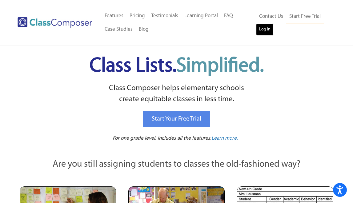 The image size is (353, 203). Describe the element at coordinates (228, 16) in the screenshot. I see `a: FAQ` at that location.